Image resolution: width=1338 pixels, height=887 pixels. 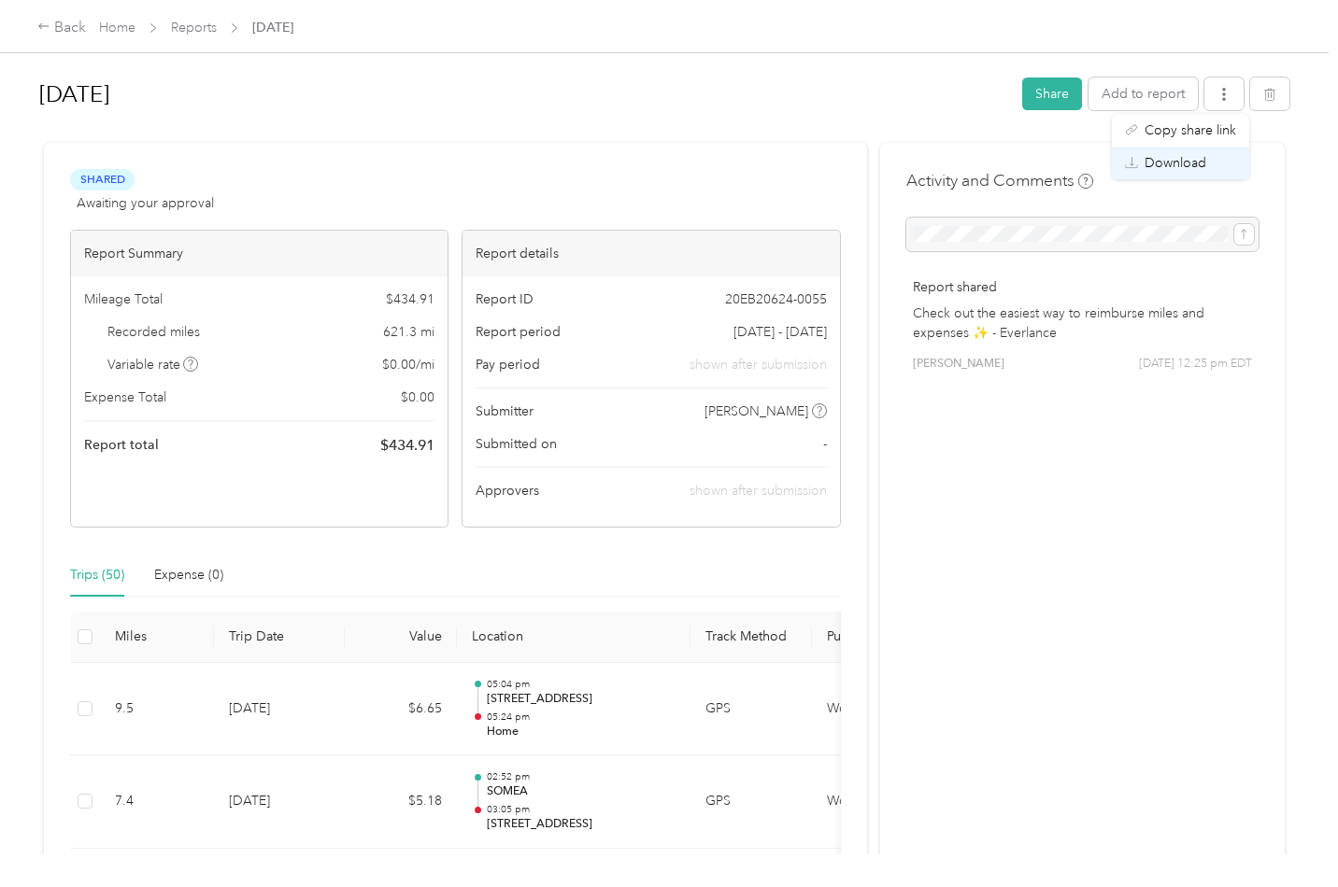 What do you see at coordinates (125, 397) in the screenshot?
I see `span: Expense Total` at bounding box center [125, 397].